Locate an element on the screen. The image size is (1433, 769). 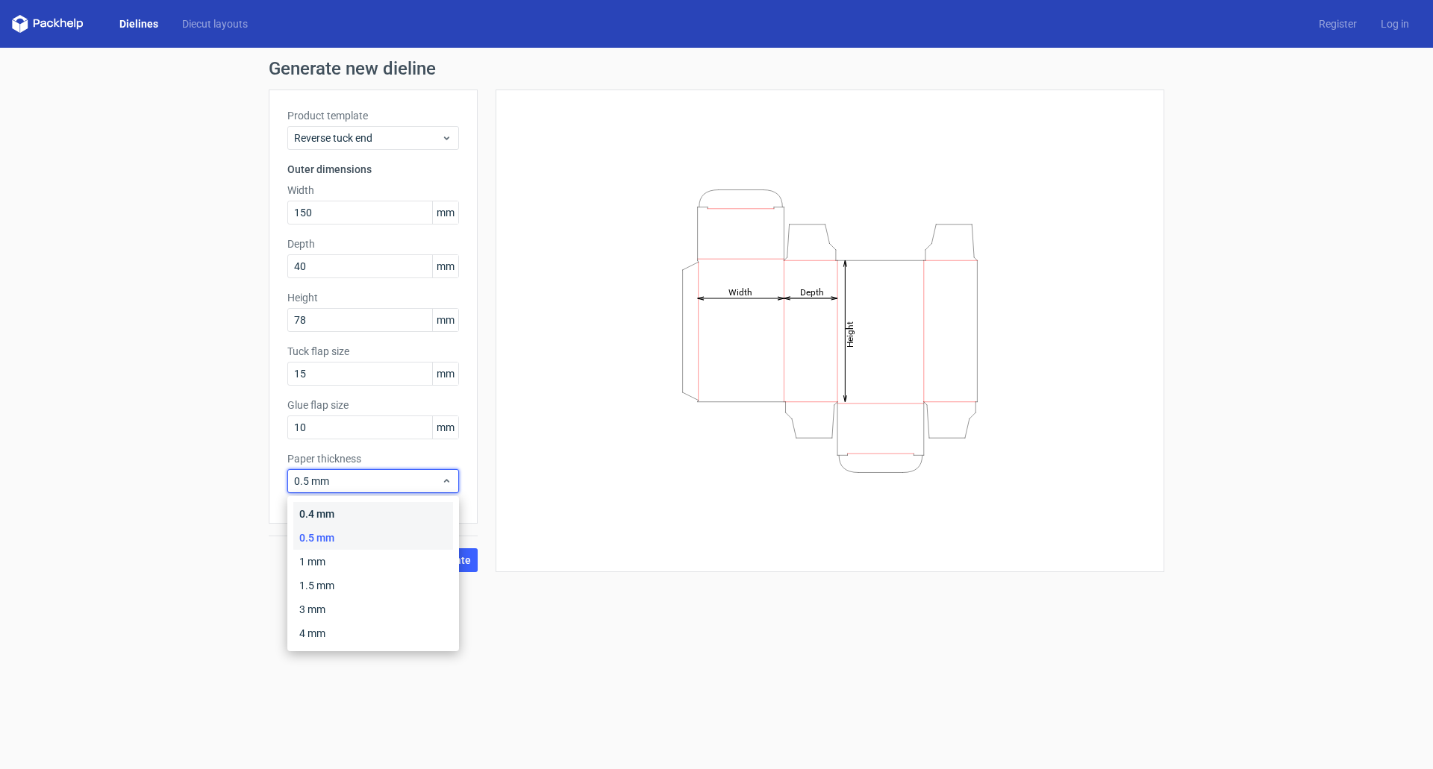
tspan: Depth is located at coordinates (812, 292).